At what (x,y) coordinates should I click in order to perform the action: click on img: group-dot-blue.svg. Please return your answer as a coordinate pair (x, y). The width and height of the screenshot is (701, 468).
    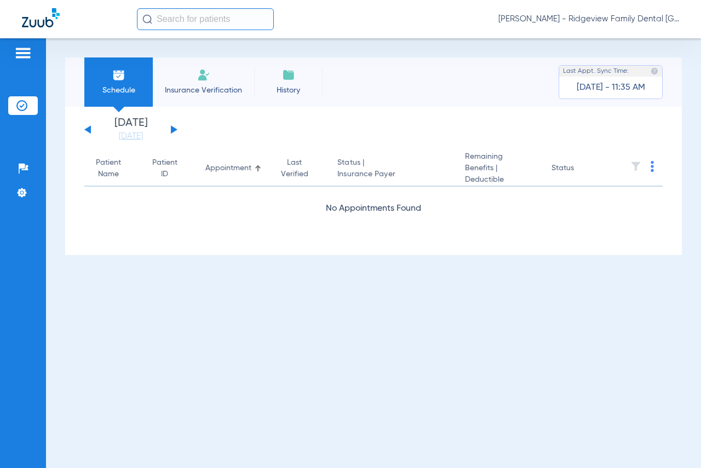
    Looking at the image, I should click on (652, 166).